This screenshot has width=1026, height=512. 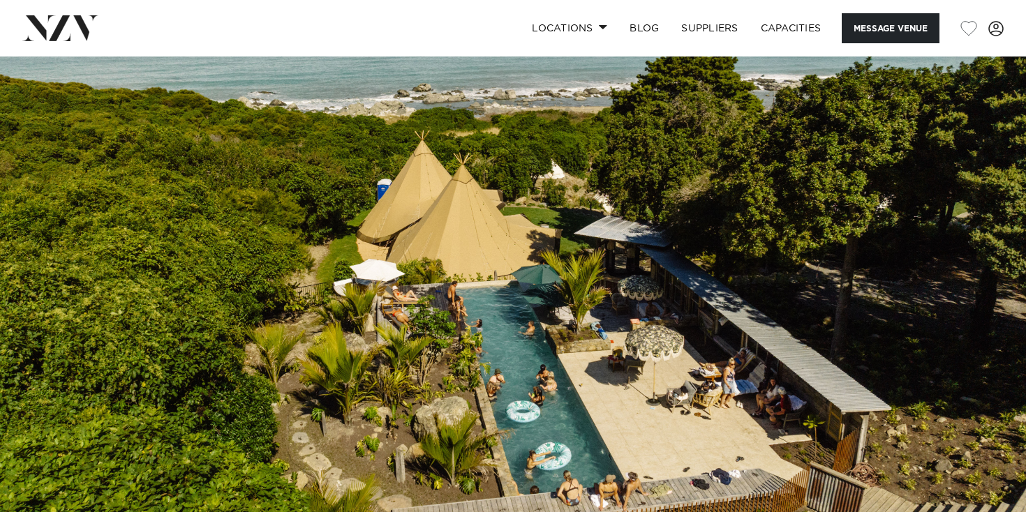 What do you see at coordinates (60, 28) in the screenshot?
I see `img: nzv-logo.png` at bounding box center [60, 28].